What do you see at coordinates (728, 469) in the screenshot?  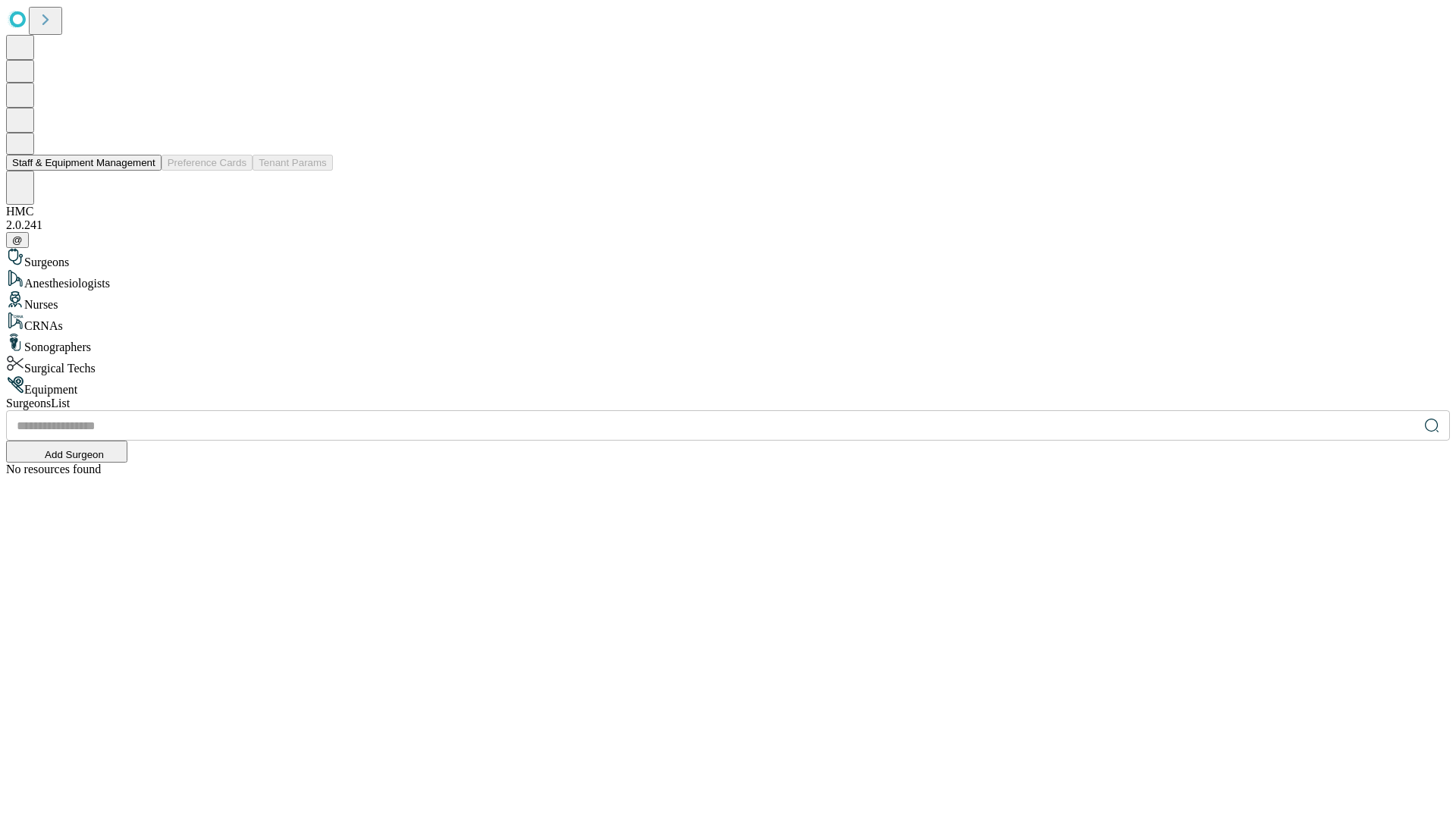 I see `div: No resources found` at bounding box center [728, 469].